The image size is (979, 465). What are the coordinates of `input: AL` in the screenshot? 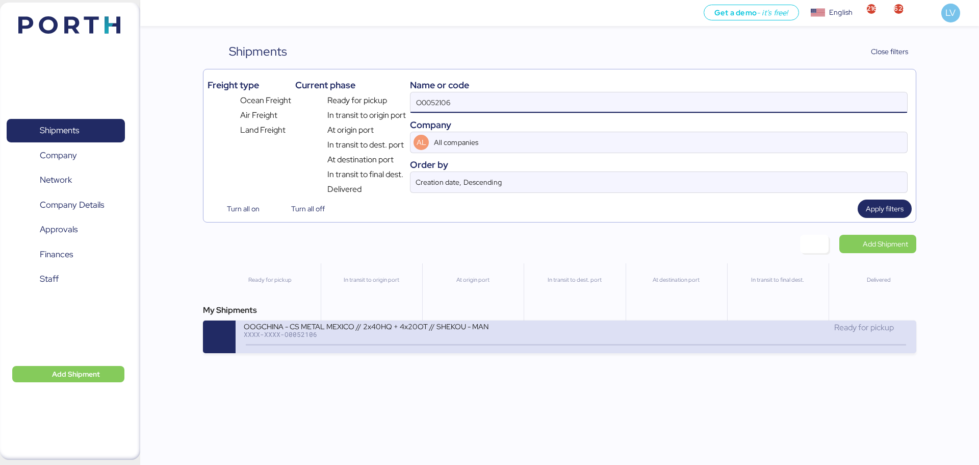 It's located at (655, 142).